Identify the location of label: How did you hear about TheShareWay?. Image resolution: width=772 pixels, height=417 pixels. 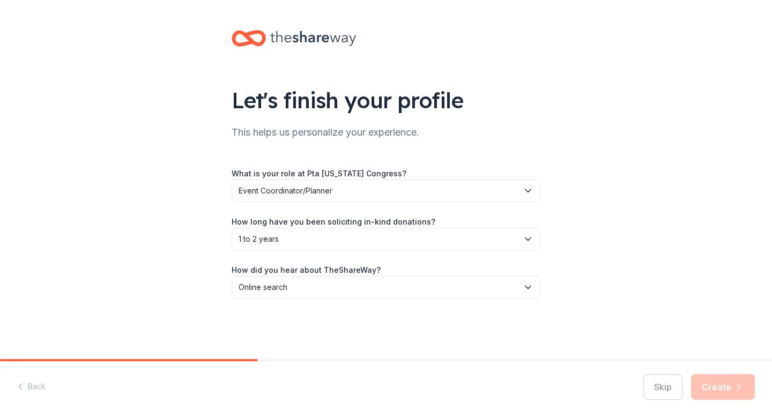
(306, 270).